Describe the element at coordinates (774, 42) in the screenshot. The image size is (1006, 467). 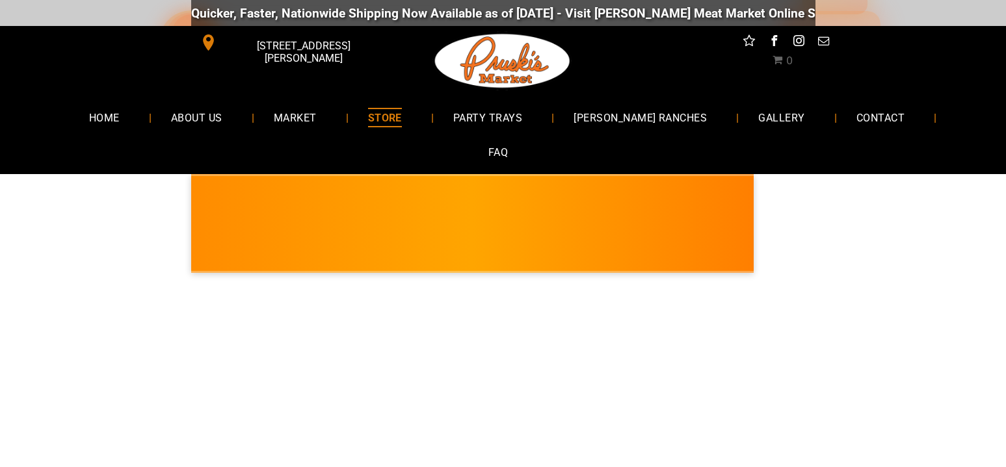
I see `a: facebook` at that location.